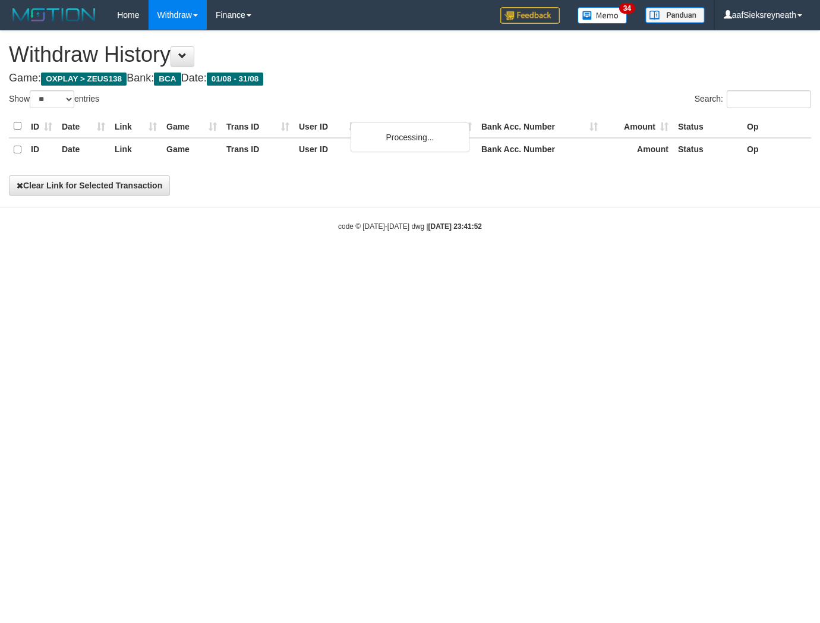 This screenshot has height=623, width=820. What do you see at coordinates (419, 126) in the screenshot?
I see `th: Bank Acc. Name` at bounding box center [419, 126].